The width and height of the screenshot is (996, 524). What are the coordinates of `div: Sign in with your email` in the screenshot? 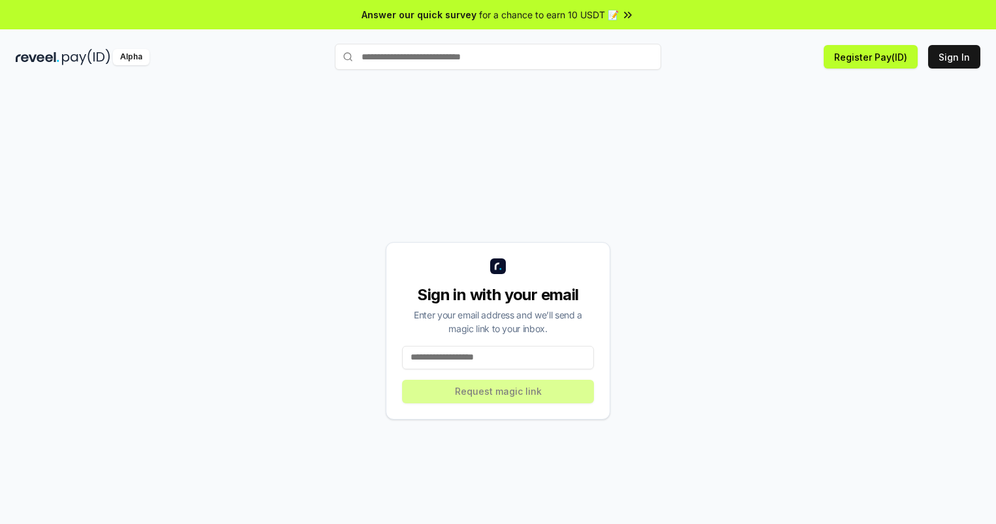 It's located at (498, 295).